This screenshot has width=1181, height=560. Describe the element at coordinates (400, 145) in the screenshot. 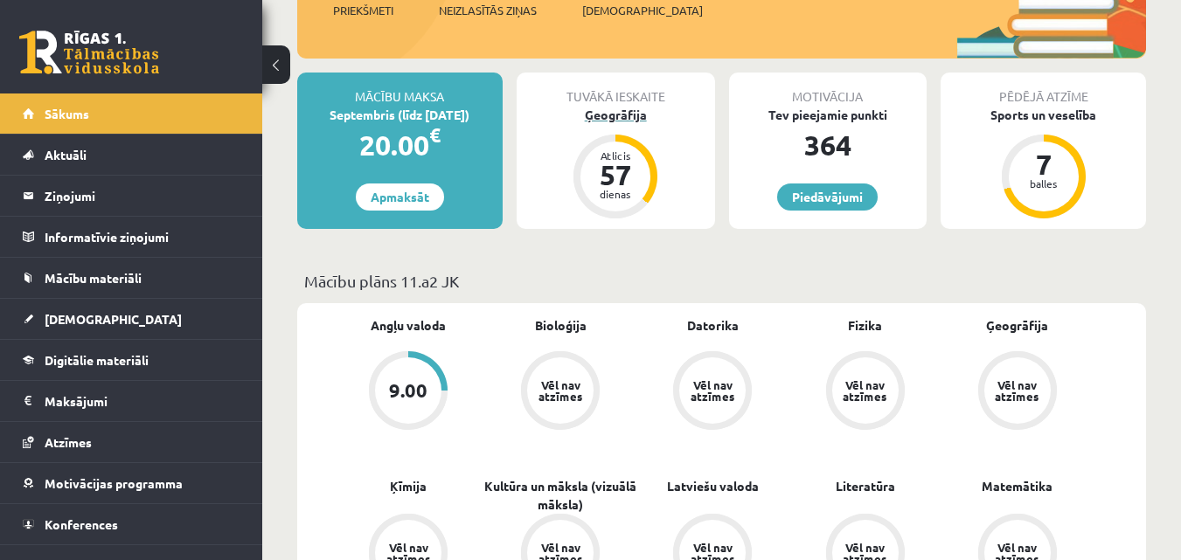

I see `div: 20.00` at that location.